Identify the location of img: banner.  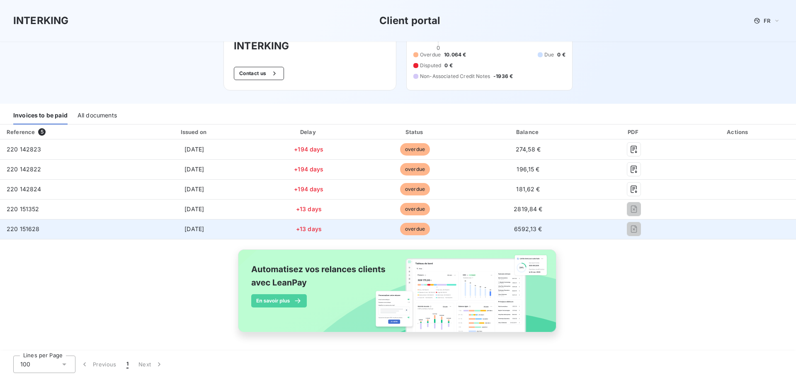
(398, 295).